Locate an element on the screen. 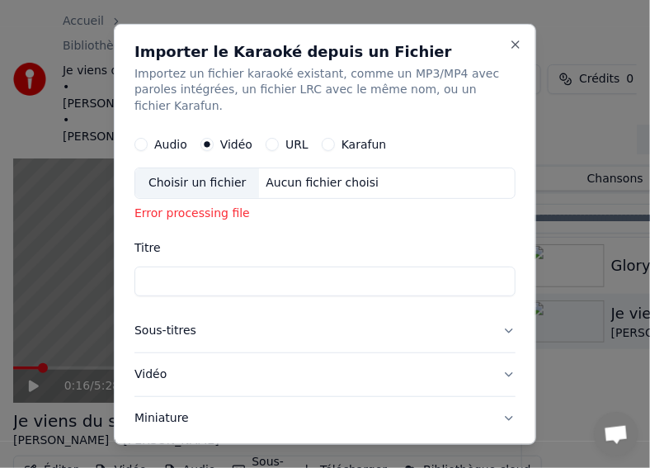 This screenshot has height=468, width=650. label: Karafun is located at coordinates (364, 144).